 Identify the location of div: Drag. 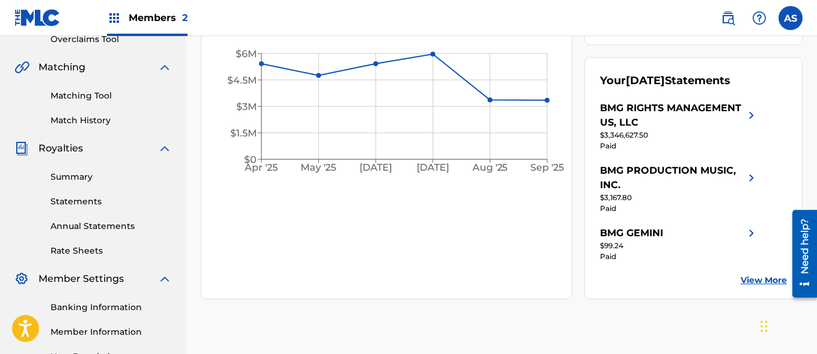
(764, 326).